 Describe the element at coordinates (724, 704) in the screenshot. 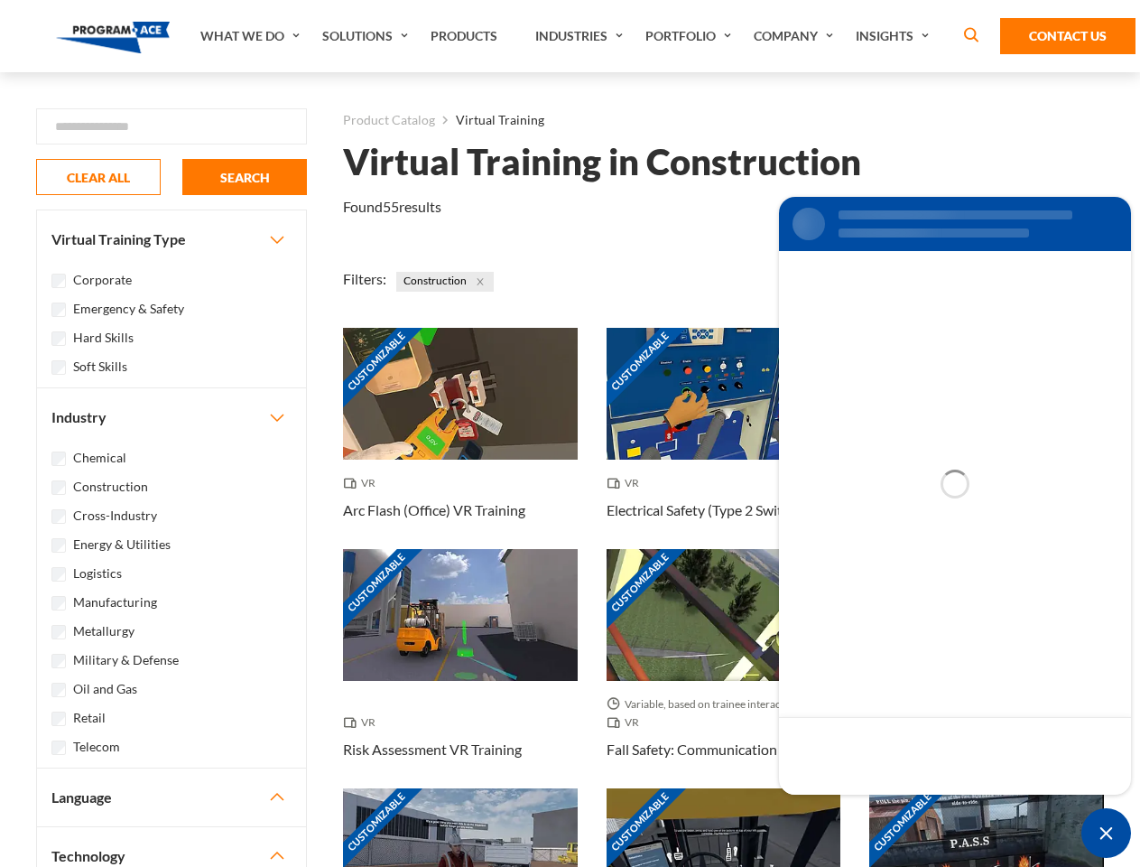

I see `span: Variable, based on trainee interaction with each section.` at that location.